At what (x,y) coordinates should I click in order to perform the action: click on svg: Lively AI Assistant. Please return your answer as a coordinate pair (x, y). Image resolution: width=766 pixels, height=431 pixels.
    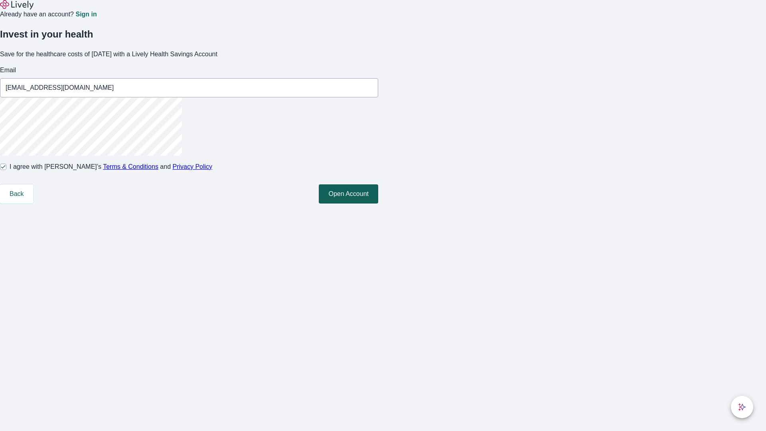
    Looking at the image, I should click on (742, 407).